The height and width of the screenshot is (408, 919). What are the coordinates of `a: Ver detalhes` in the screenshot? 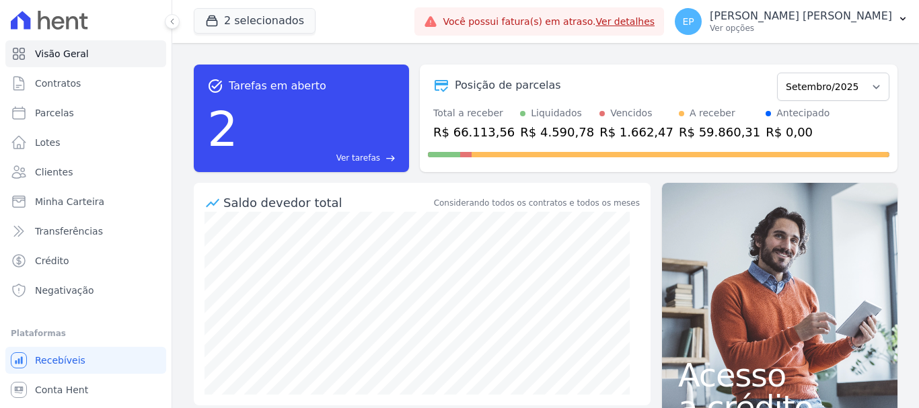 It's located at (626, 22).